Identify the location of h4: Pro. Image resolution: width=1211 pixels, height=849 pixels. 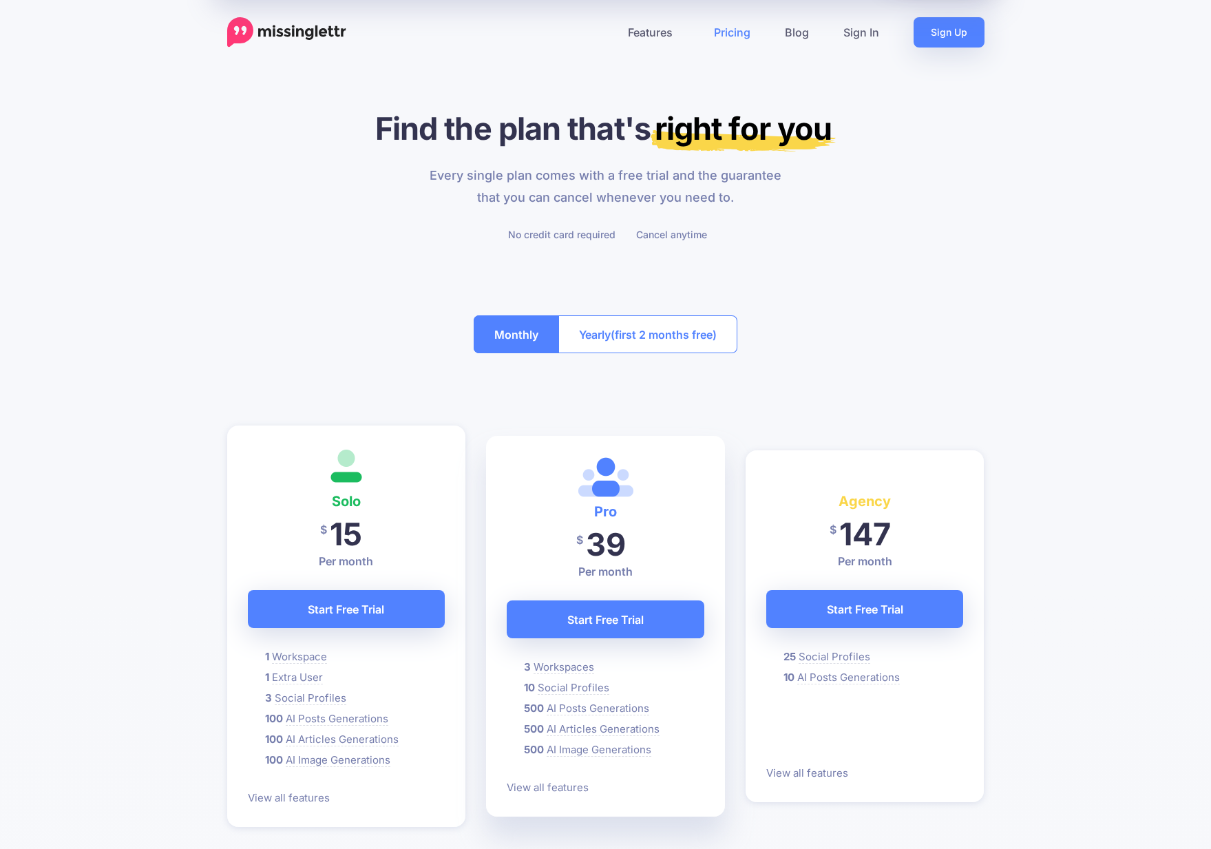
(605, 512).